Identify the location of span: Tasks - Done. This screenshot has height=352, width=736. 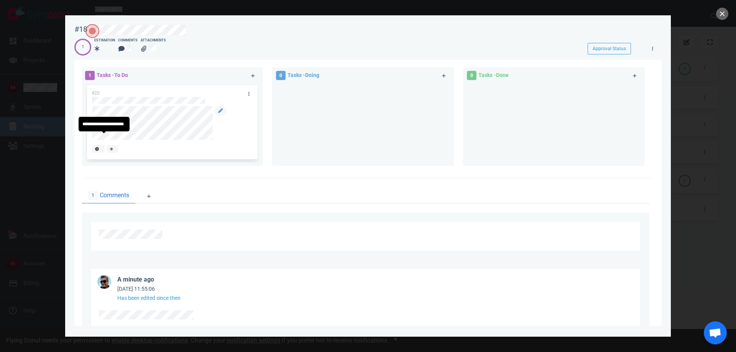
(493, 75).